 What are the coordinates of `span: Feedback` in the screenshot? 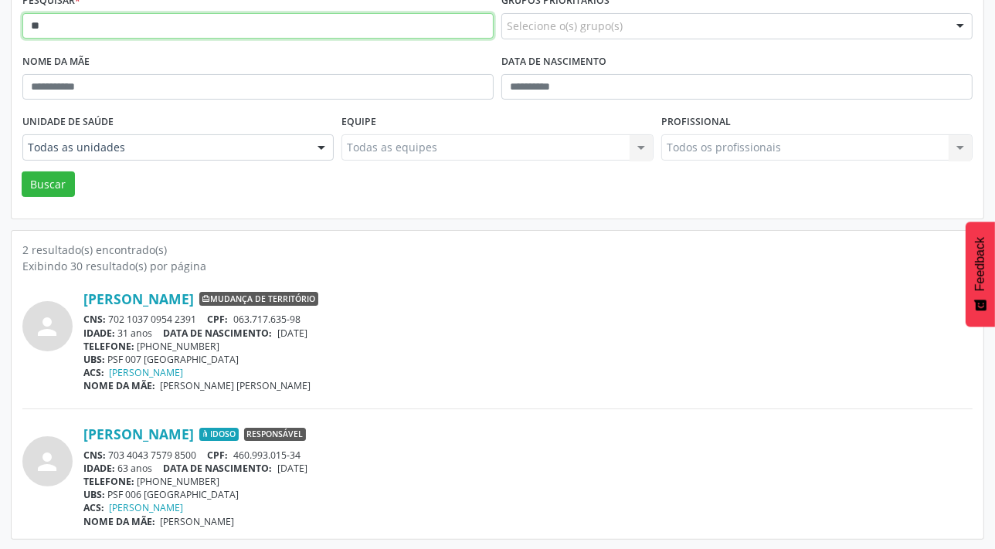 It's located at (980, 264).